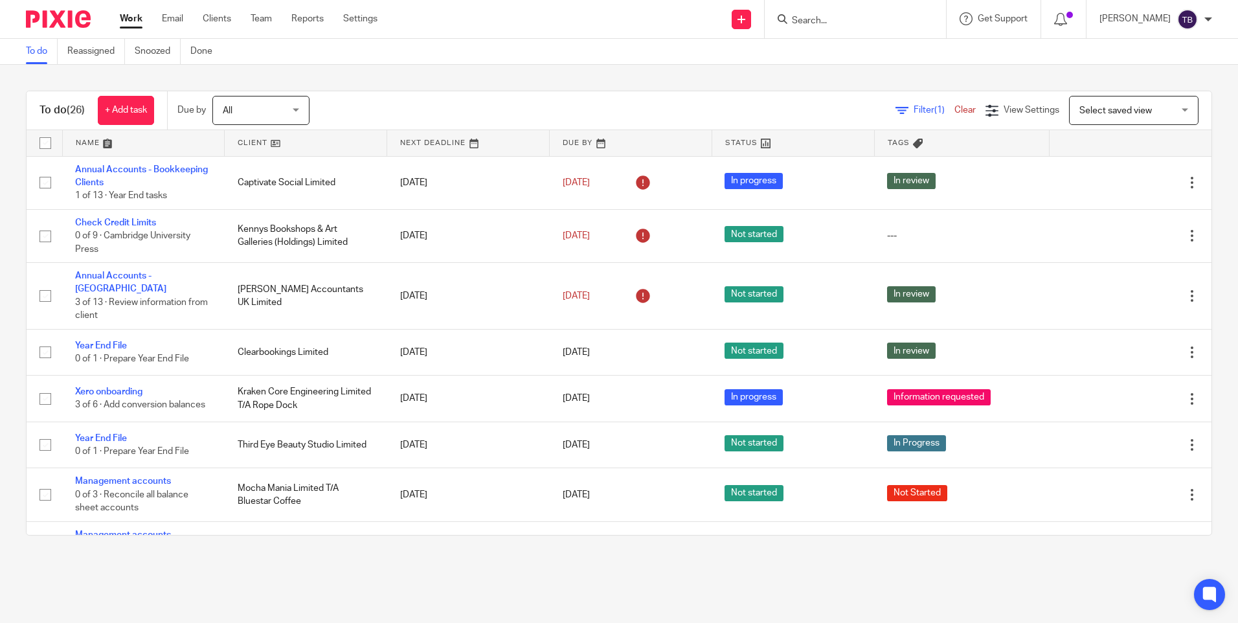  Describe the element at coordinates (192, 110) in the screenshot. I see `p: Due by` at that location.